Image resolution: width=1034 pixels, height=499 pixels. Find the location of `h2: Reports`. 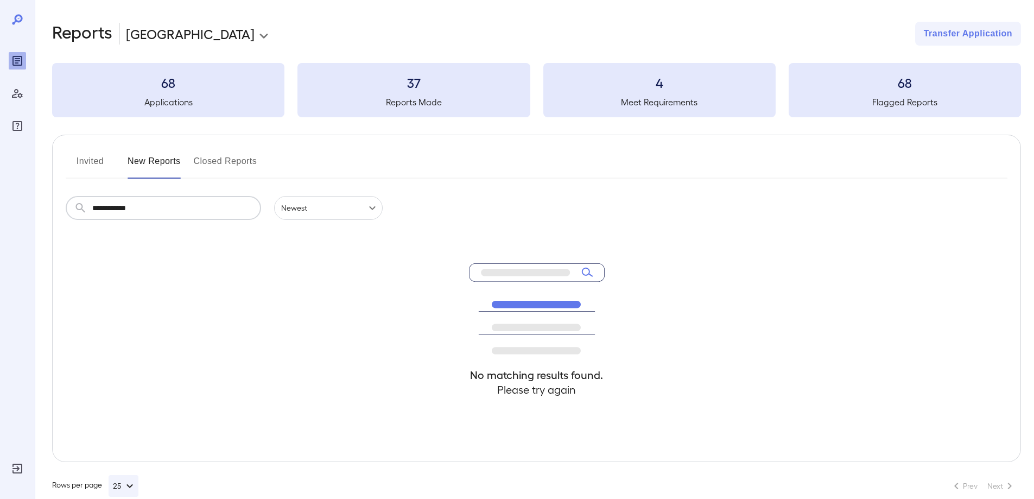

h2: Reports is located at coordinates (82, 34).